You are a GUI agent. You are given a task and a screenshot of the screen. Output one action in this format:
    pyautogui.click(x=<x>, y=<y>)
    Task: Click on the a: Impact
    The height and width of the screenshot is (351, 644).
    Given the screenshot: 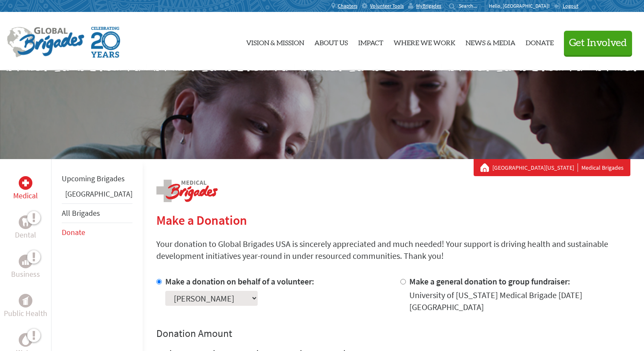 What is the action you would take?
    pyautogui.click(x=371, y=41)
    